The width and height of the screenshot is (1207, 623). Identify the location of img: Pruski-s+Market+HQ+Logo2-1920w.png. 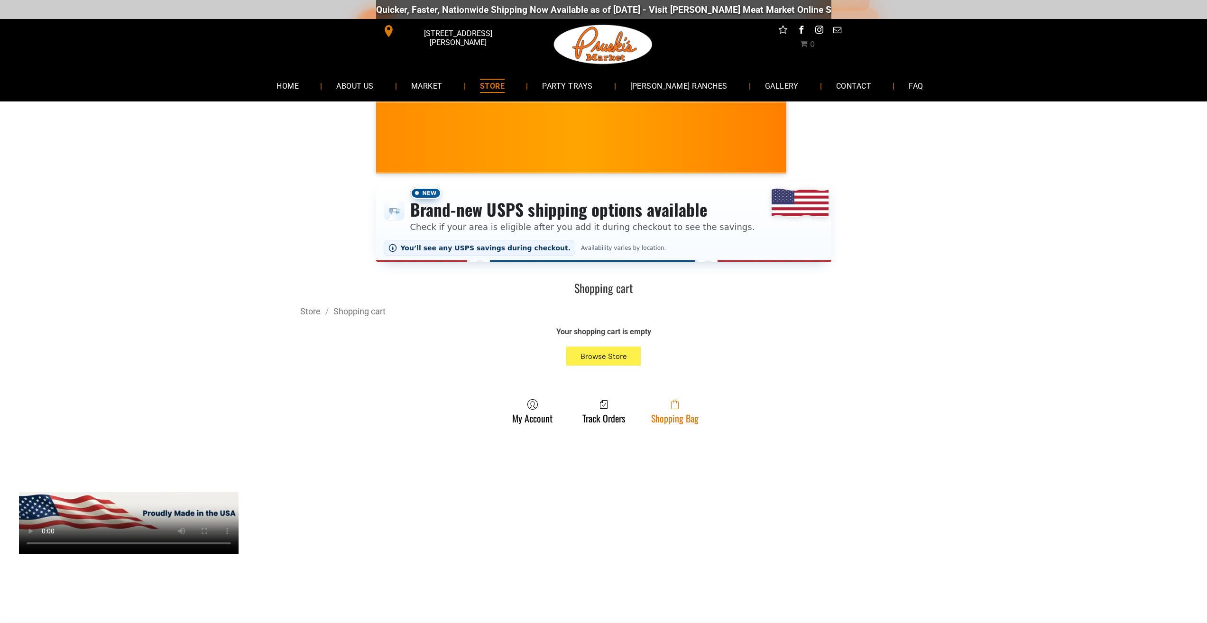
(603, 45).